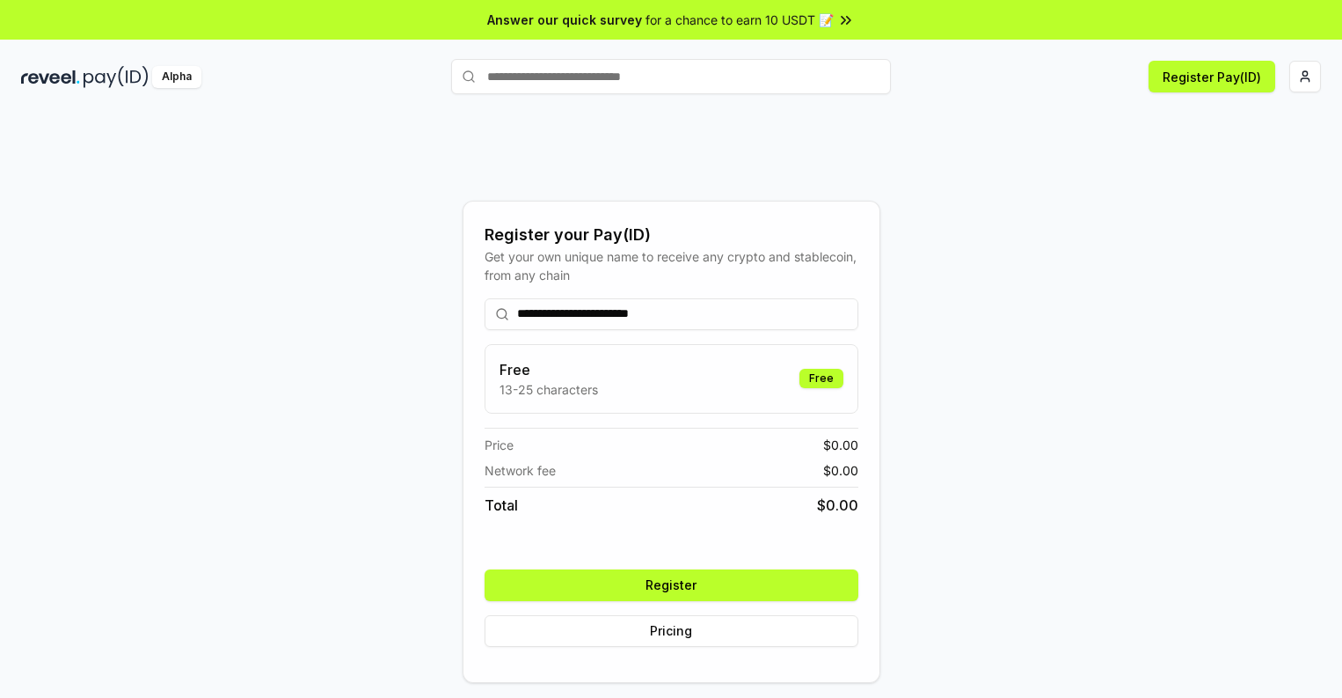 This screenshot has height=698, width=1342. I want to click on h3: Free, so click(549, 369).